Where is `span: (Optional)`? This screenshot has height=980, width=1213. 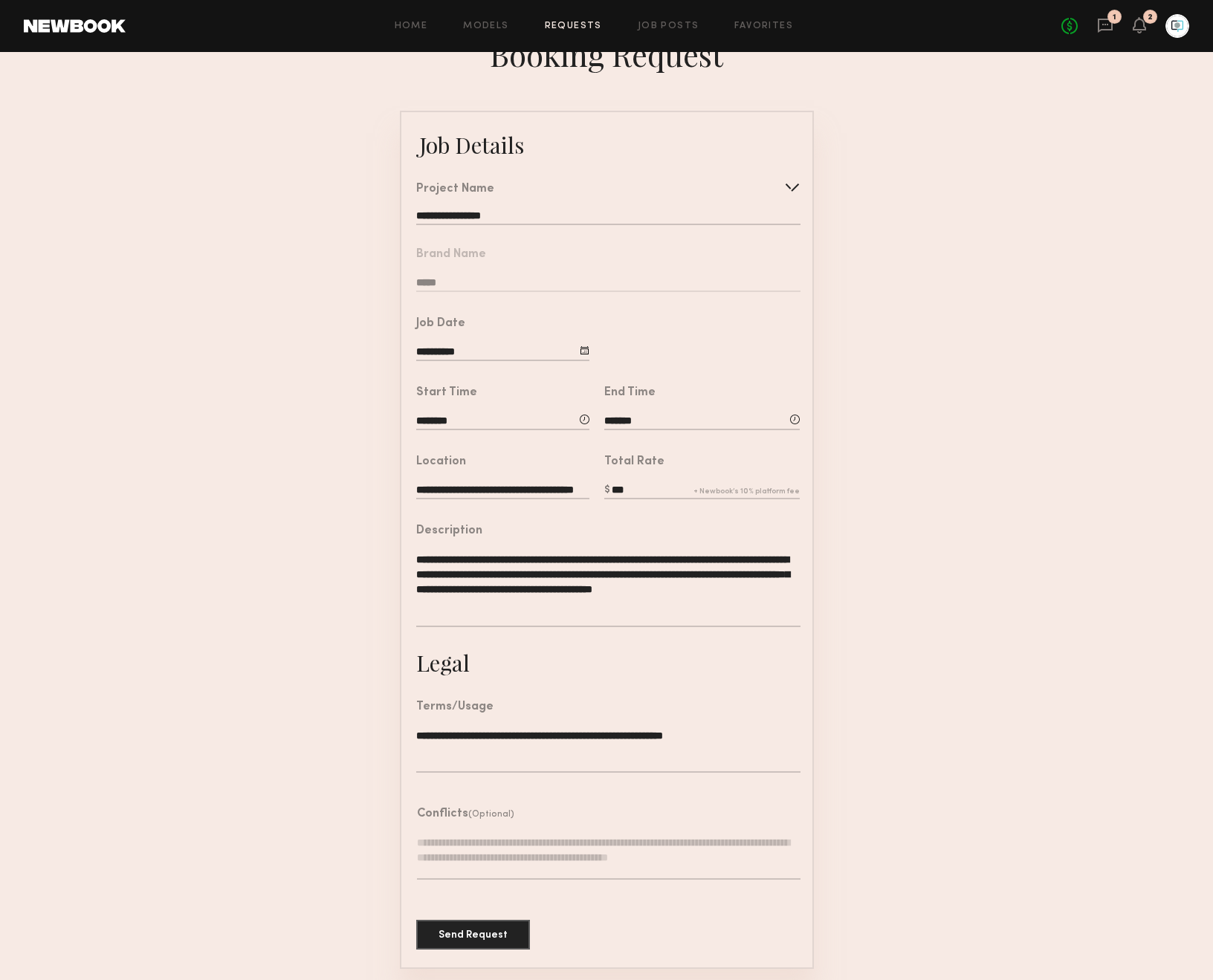 span: (Optional) is located at coordinates (491, 814).